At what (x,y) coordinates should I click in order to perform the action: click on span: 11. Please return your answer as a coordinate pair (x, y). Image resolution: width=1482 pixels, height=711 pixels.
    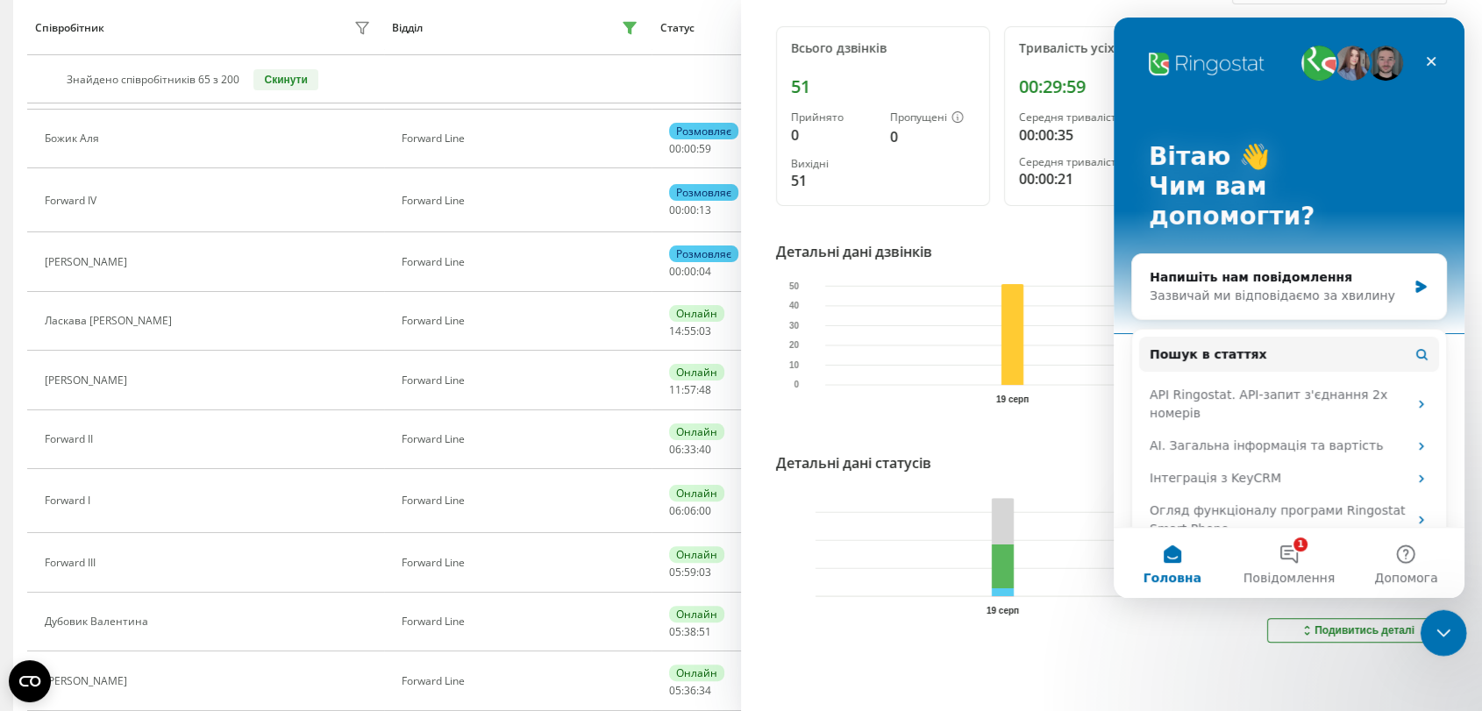
    Looking at the image, I should click on (675, 389).